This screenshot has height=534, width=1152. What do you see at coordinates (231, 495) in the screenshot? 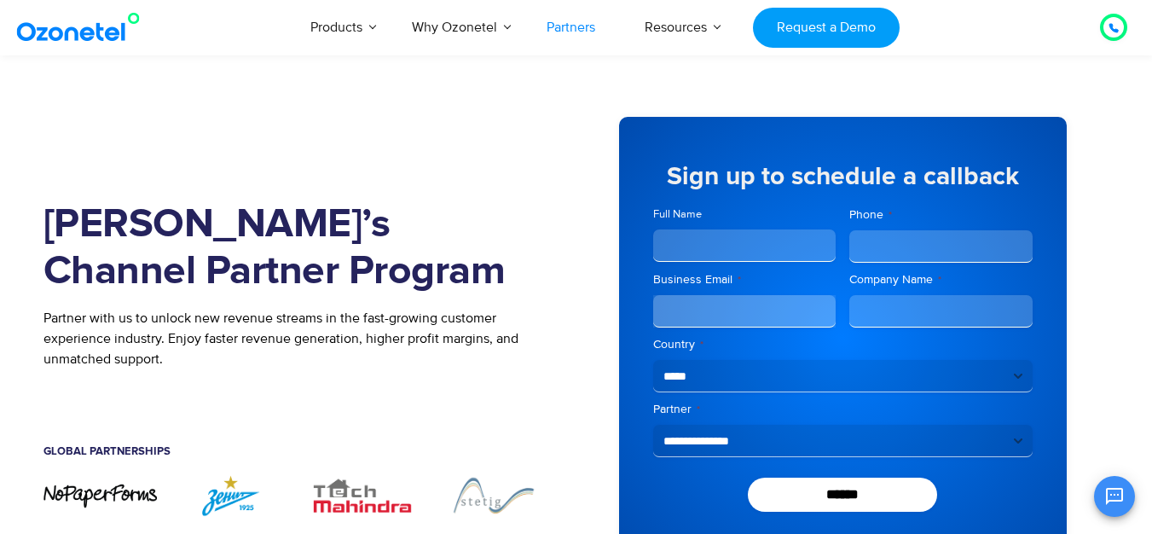
I see `div: 2 / 7` at bounding box center [231, 495].